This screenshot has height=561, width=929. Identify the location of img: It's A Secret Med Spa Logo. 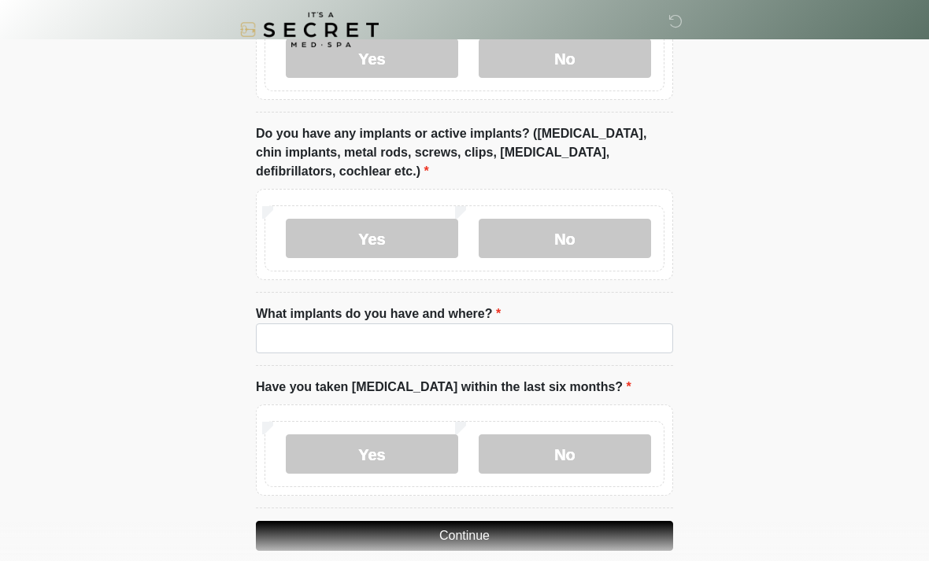
(309, 29).